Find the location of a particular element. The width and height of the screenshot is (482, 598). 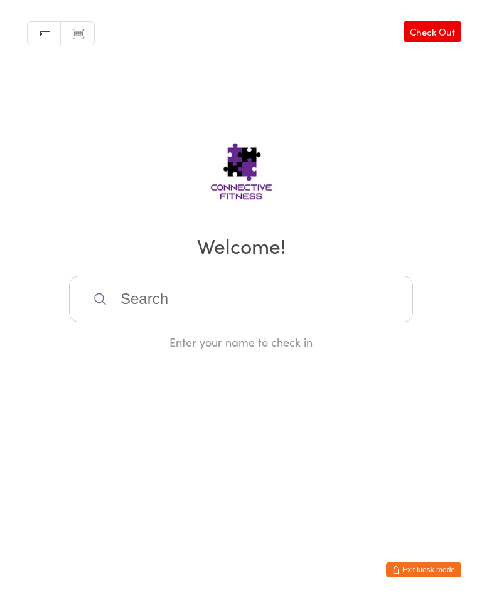

button: Exit kiosk mode is located at coordinates (423, 570).